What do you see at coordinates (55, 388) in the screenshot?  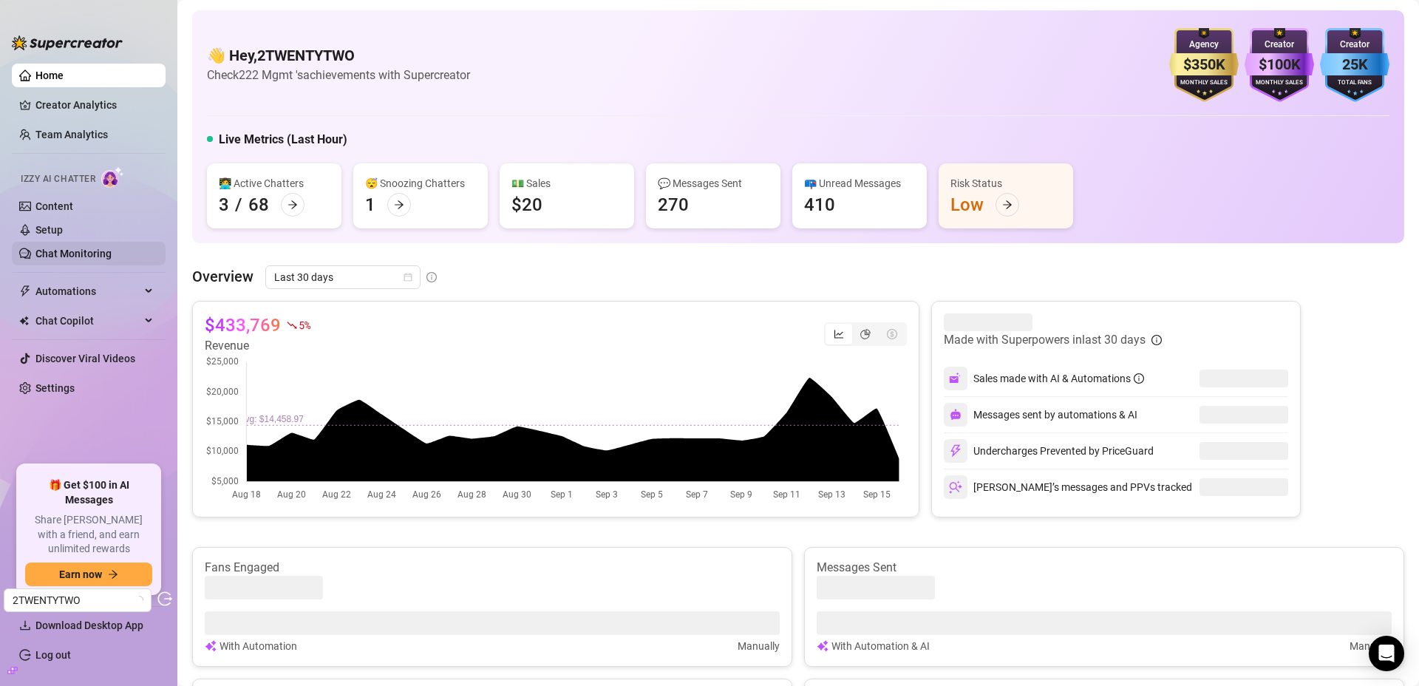 I see `a: Settings` at bounding box center [55, 388].